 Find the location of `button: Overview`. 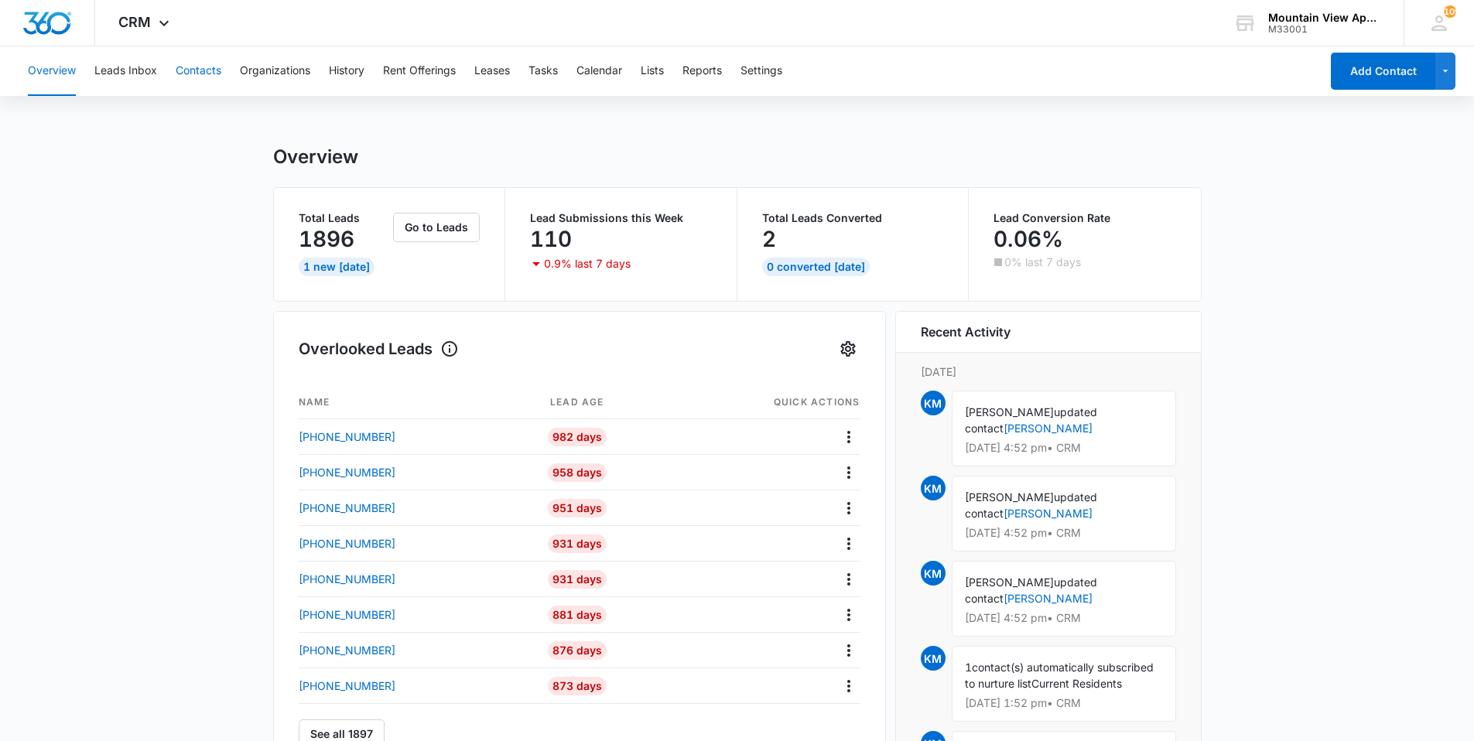

button: Overview is located at coordinates (52, 71).